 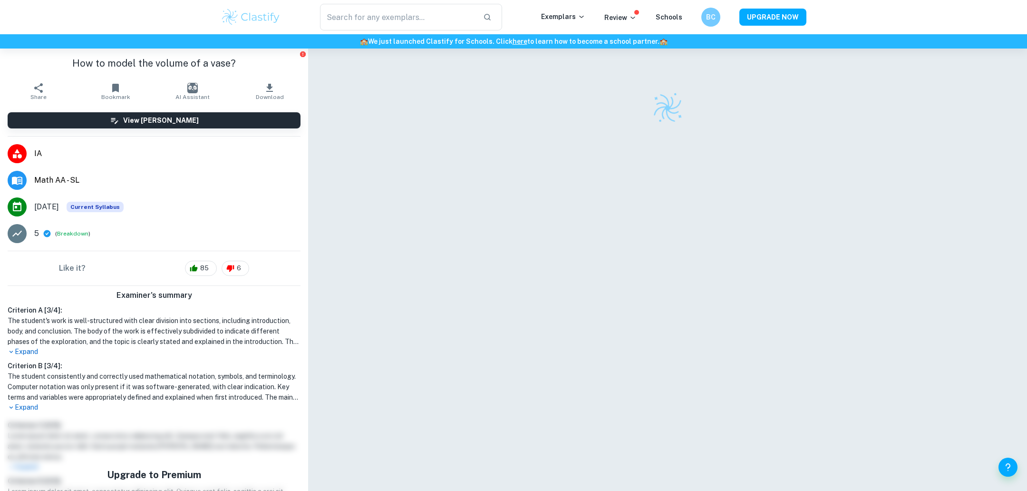 I want to click on h5: Upgrade to Premium, so click(x=154, y=475).